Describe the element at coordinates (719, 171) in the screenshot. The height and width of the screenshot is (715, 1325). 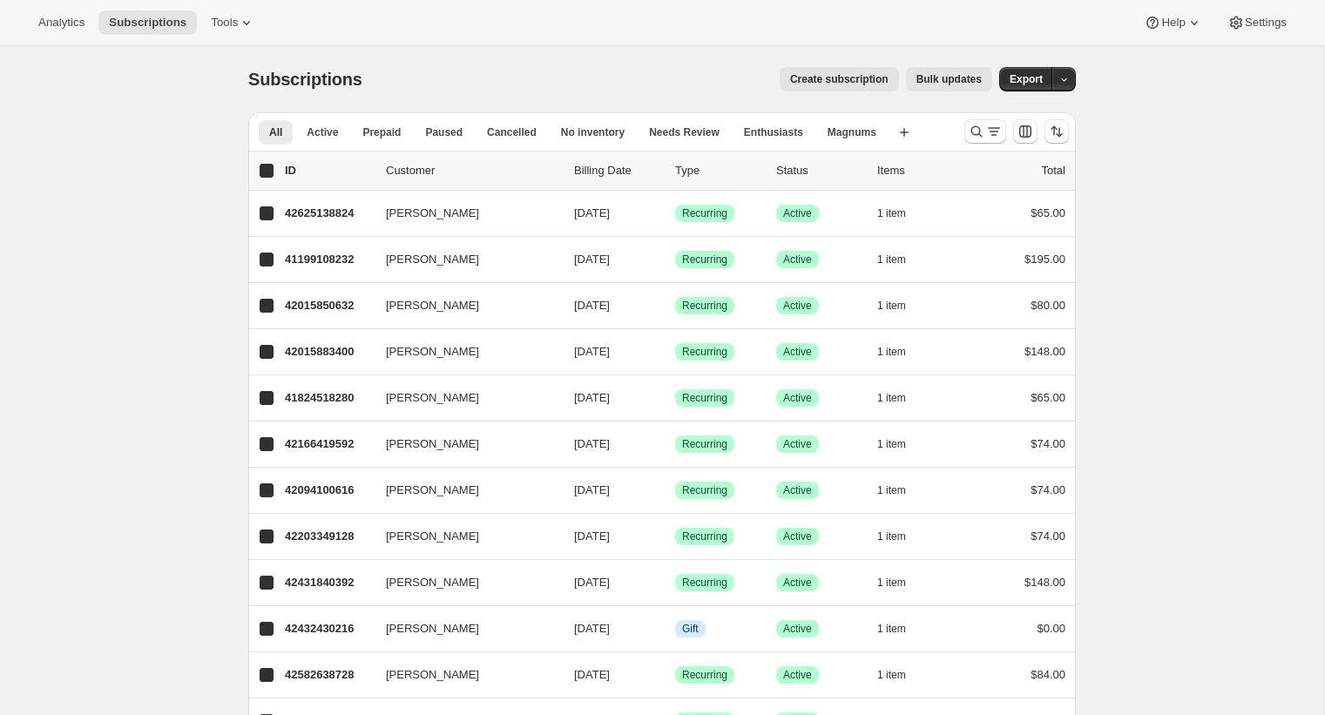
I see `div: Type` at that location.